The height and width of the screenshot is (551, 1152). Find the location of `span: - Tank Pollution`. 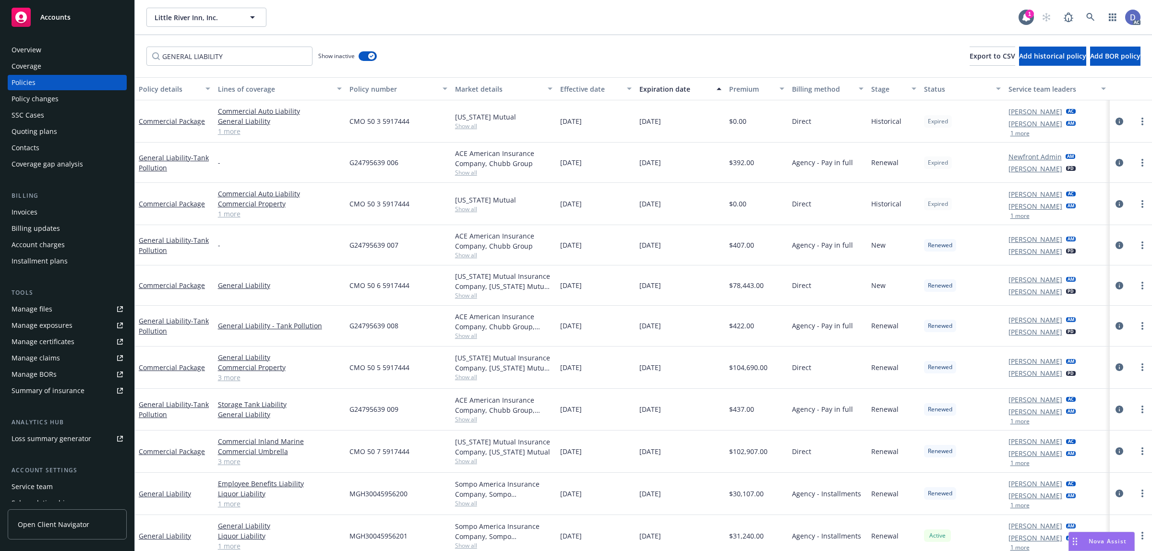

span: - Tank Pollution is located at coordinates (174, 409).